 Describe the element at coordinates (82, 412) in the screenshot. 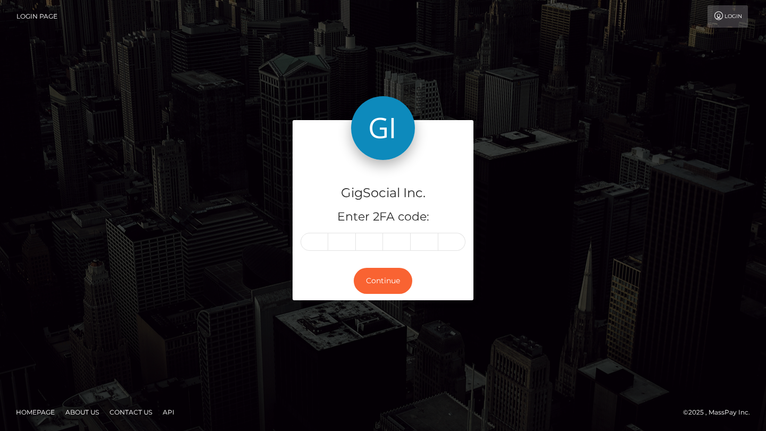

I see `a: About Us` at that location.